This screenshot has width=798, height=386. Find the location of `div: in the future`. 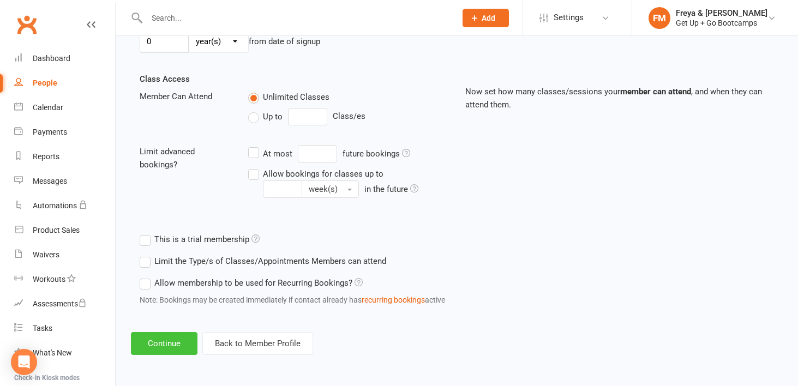

div: in the future is located at coordinates (391, 189).